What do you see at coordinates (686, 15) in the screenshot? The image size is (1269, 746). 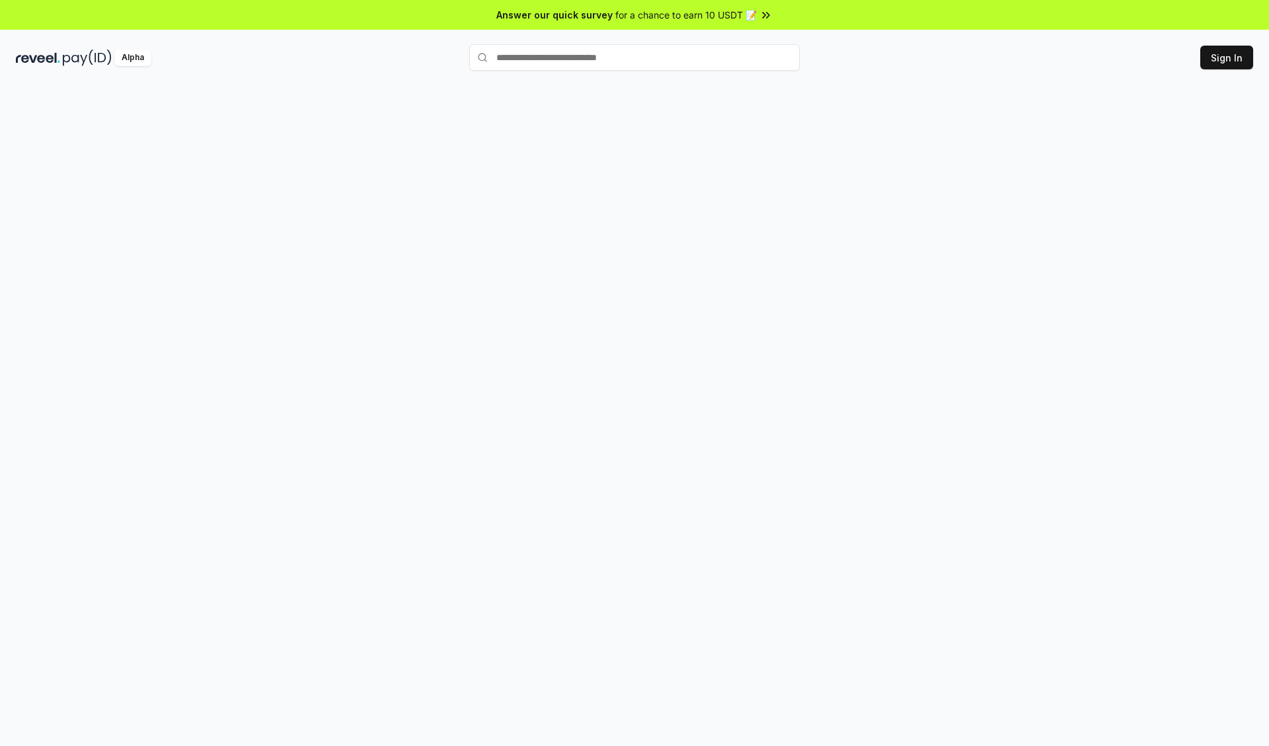 I see `span: for a chance to earn 10 USDT 📝` at bounding box center [686, 15].